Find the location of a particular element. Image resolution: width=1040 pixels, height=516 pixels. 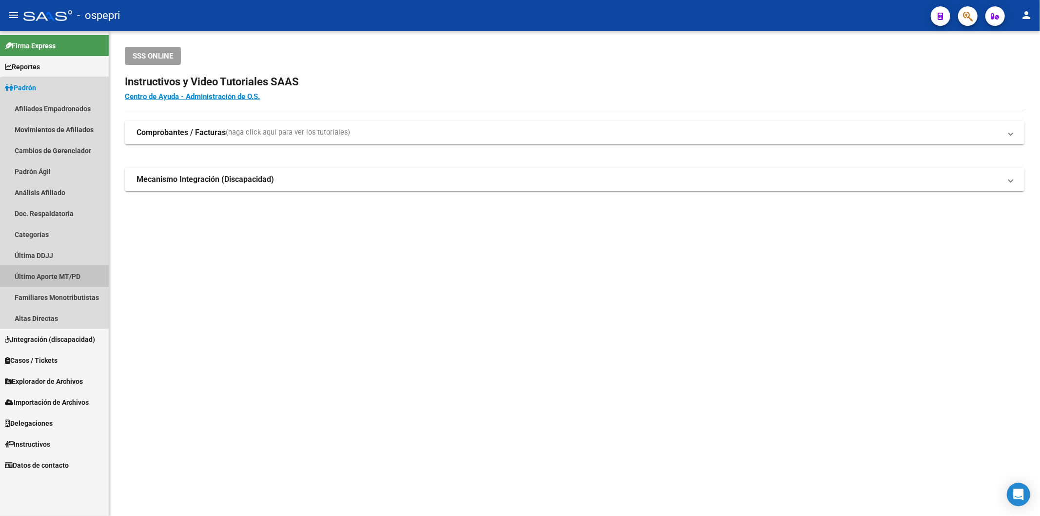

a: Centro de Ayuda - Administración de O.S. is located at coordinates (192, 97).